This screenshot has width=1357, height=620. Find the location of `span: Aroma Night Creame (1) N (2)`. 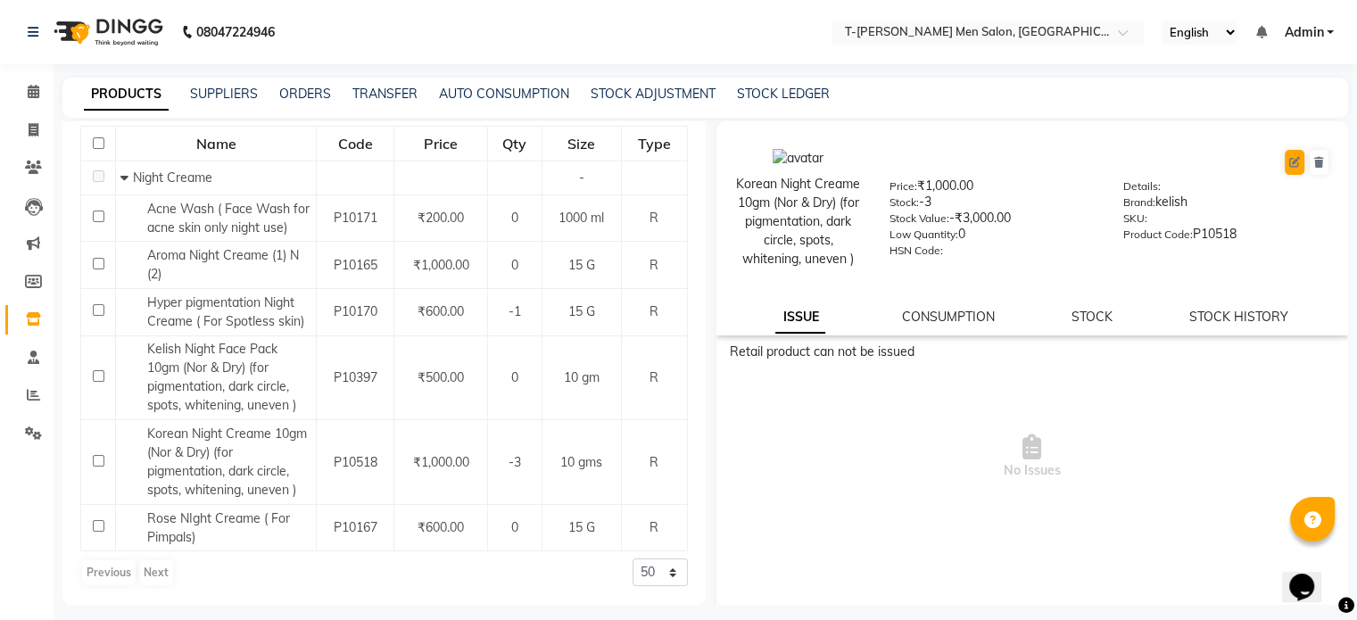

span: Aroma Night Creame (1) N (2) is located at coordinates (223, 264).